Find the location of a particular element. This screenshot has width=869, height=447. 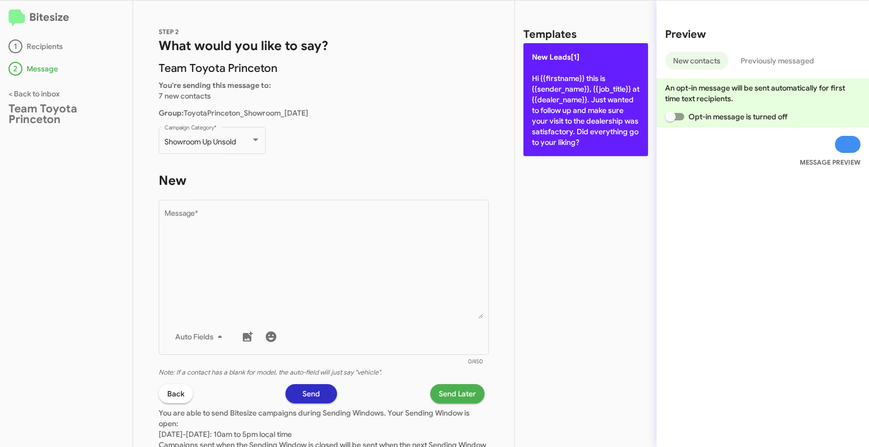

span: Back is located at coordinates (176, 393).